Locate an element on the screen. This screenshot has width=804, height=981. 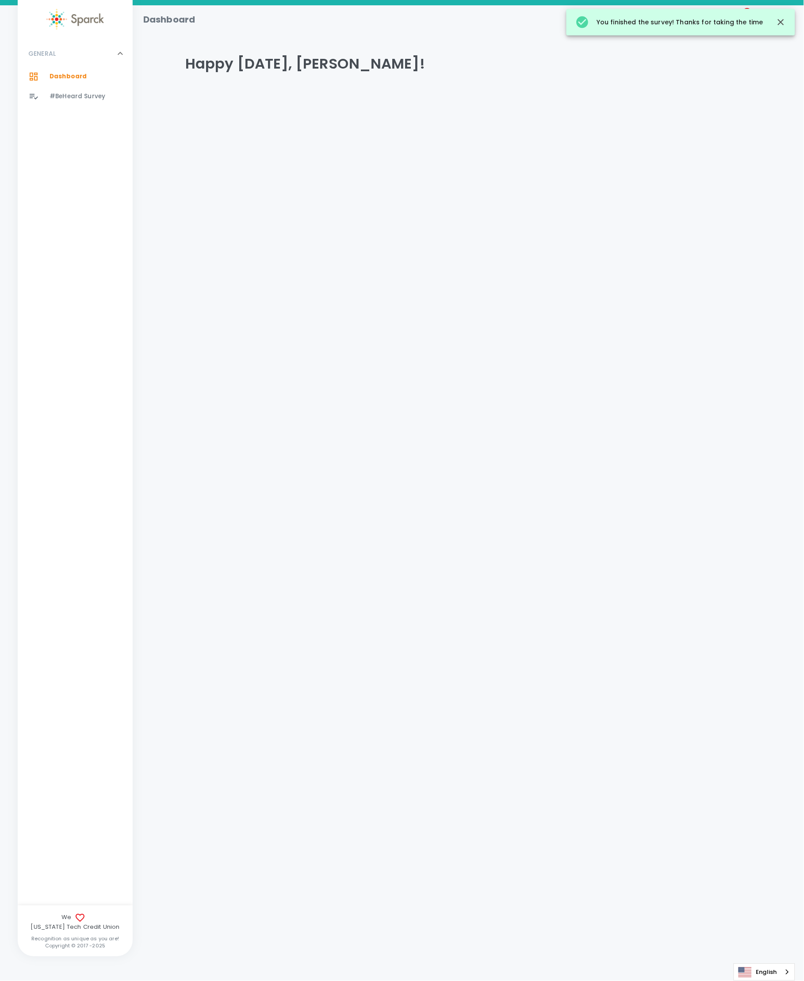
span: Dashboard is located at coordinates (68, 77).